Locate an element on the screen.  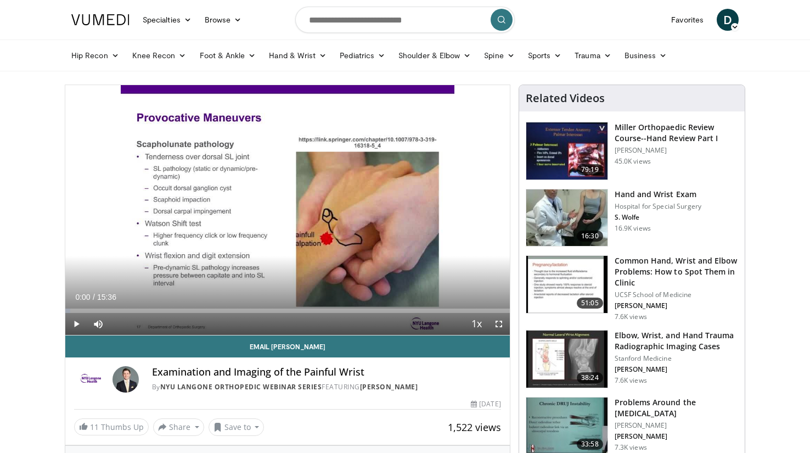
p: 16.9K views is located at coordinates (633, 228).